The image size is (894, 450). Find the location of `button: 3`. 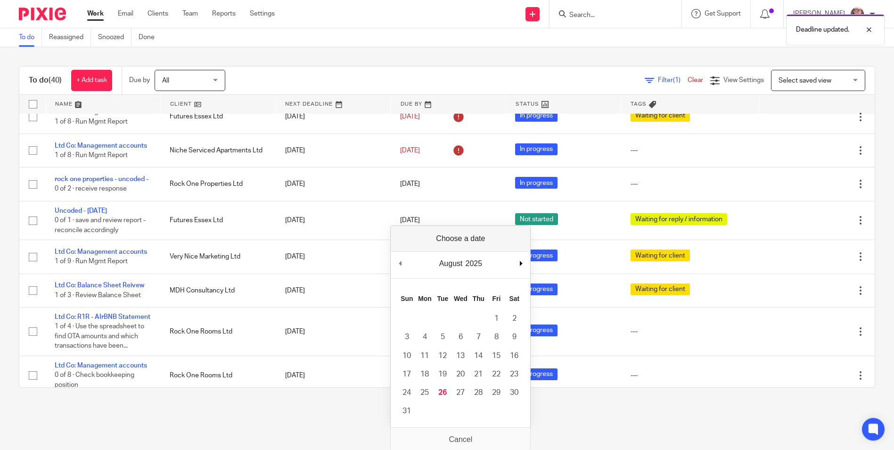

button: 3 is located at coordinates (407, 337).